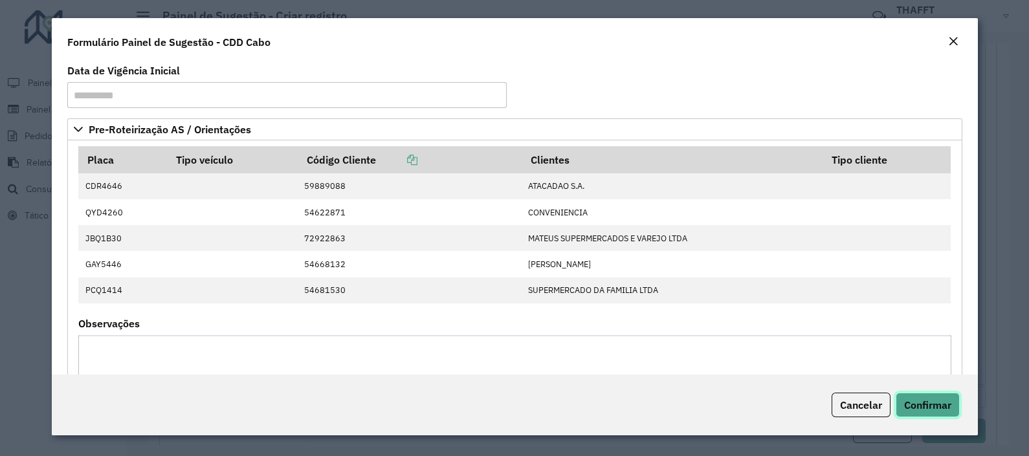 This screenshot has height=456, width=1029. I want to click on a: Pre-Roteirização AS / Orientações, so click(514, 129).